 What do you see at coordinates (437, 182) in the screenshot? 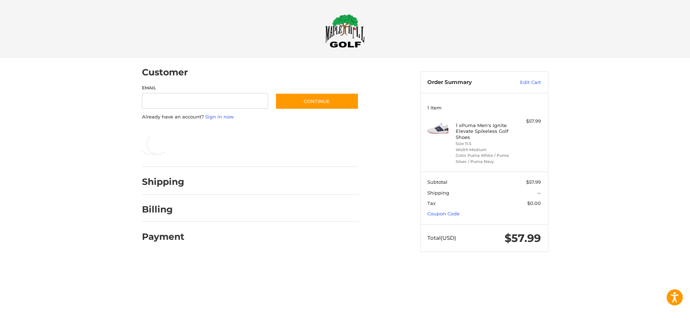
I see `span: Subtotal` at bounding box center [437, 182].